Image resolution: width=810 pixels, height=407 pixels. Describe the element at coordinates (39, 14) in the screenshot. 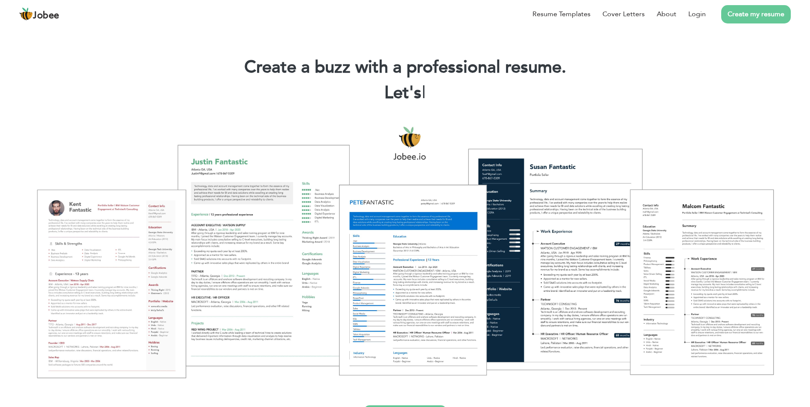

I see `a: Jobee` at that location.